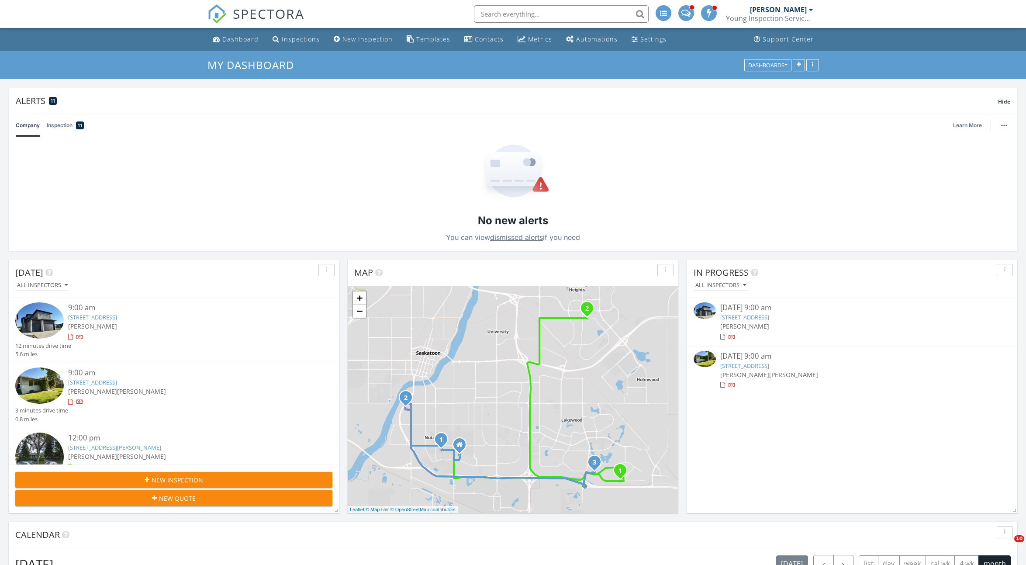 The image size is (1026, 565). Describe the element at coordinates (788, 39) in the screenshot. I see `div: Support Center` at that location.